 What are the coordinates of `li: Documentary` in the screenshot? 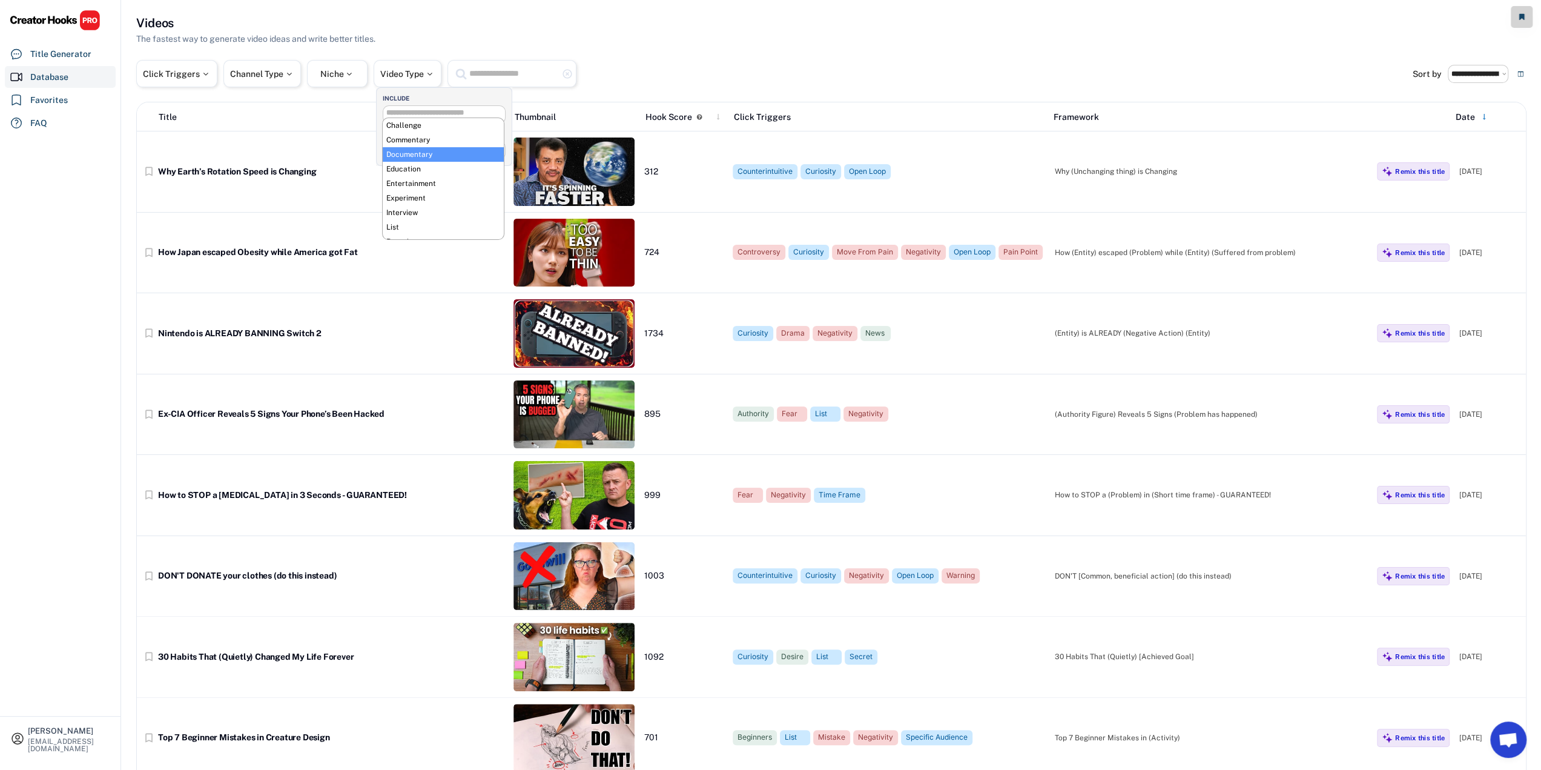 It's located at (443, 154).